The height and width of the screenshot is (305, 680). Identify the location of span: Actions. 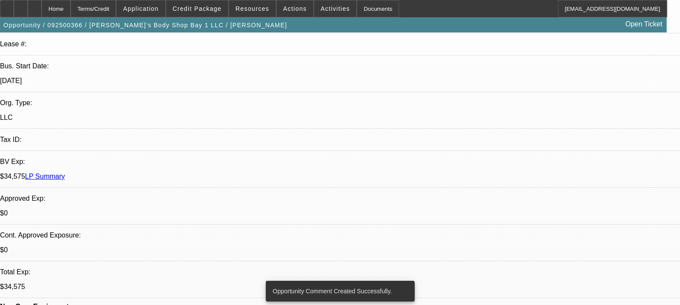
(295, 9).